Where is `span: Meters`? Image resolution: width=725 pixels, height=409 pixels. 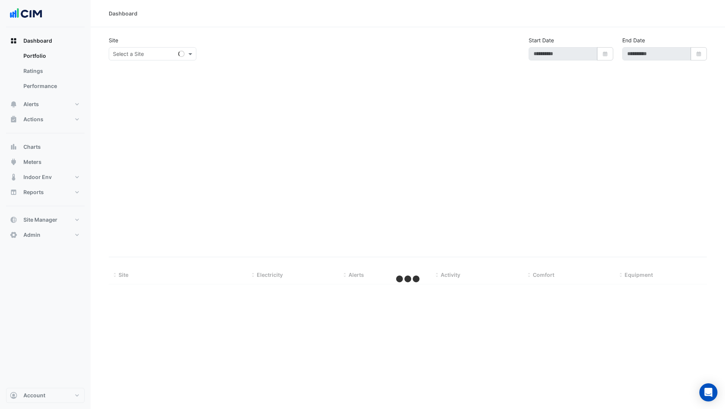
span: Meters is located at coordinates (32, 162).